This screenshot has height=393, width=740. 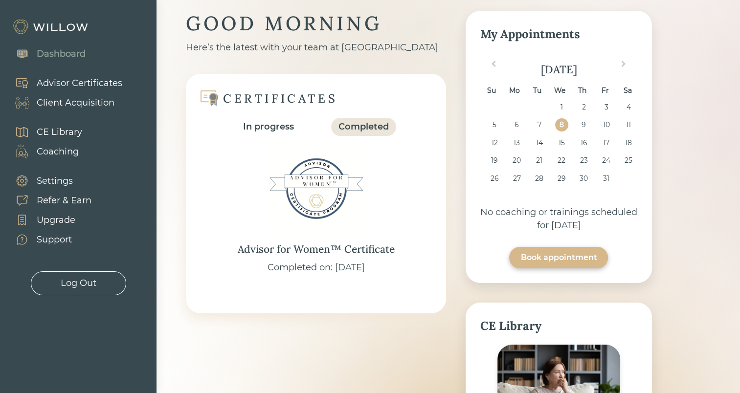 What do you see at coordinates (61, 54) in the screenshot?
I see `div: Dashboard` at bounding box center [61, 54].